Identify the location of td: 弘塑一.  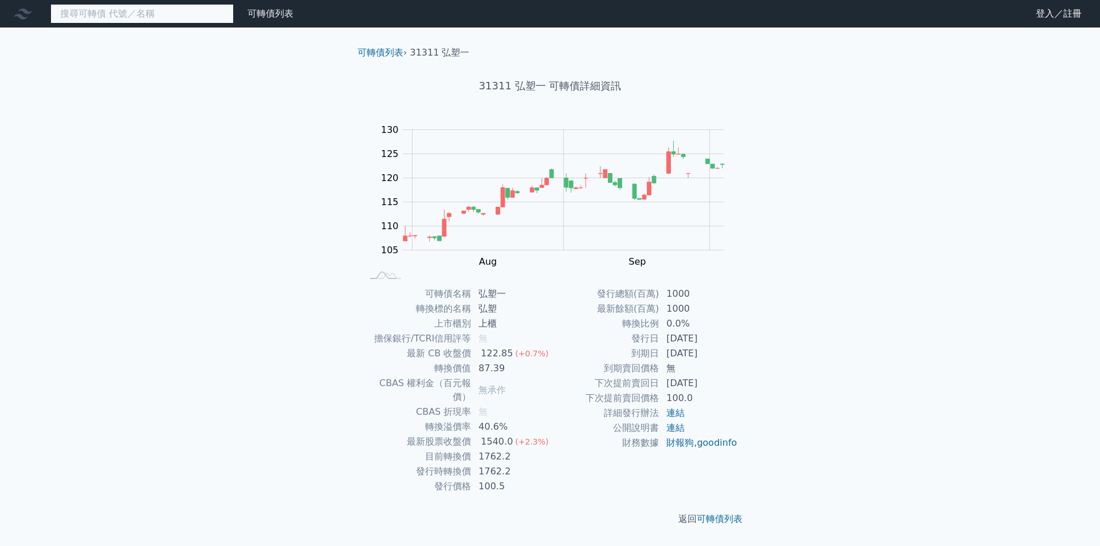
(510, 294).